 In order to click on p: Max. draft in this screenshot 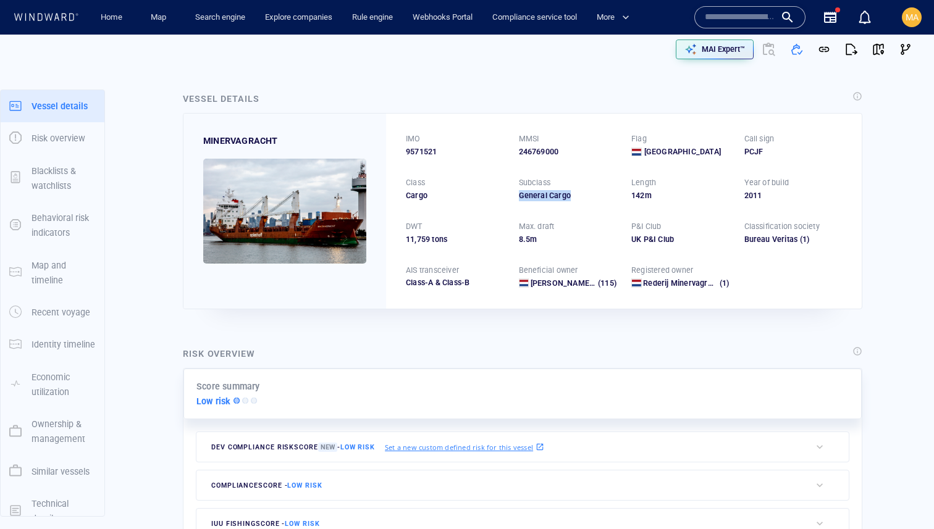, I will do `click(537, 227)`.